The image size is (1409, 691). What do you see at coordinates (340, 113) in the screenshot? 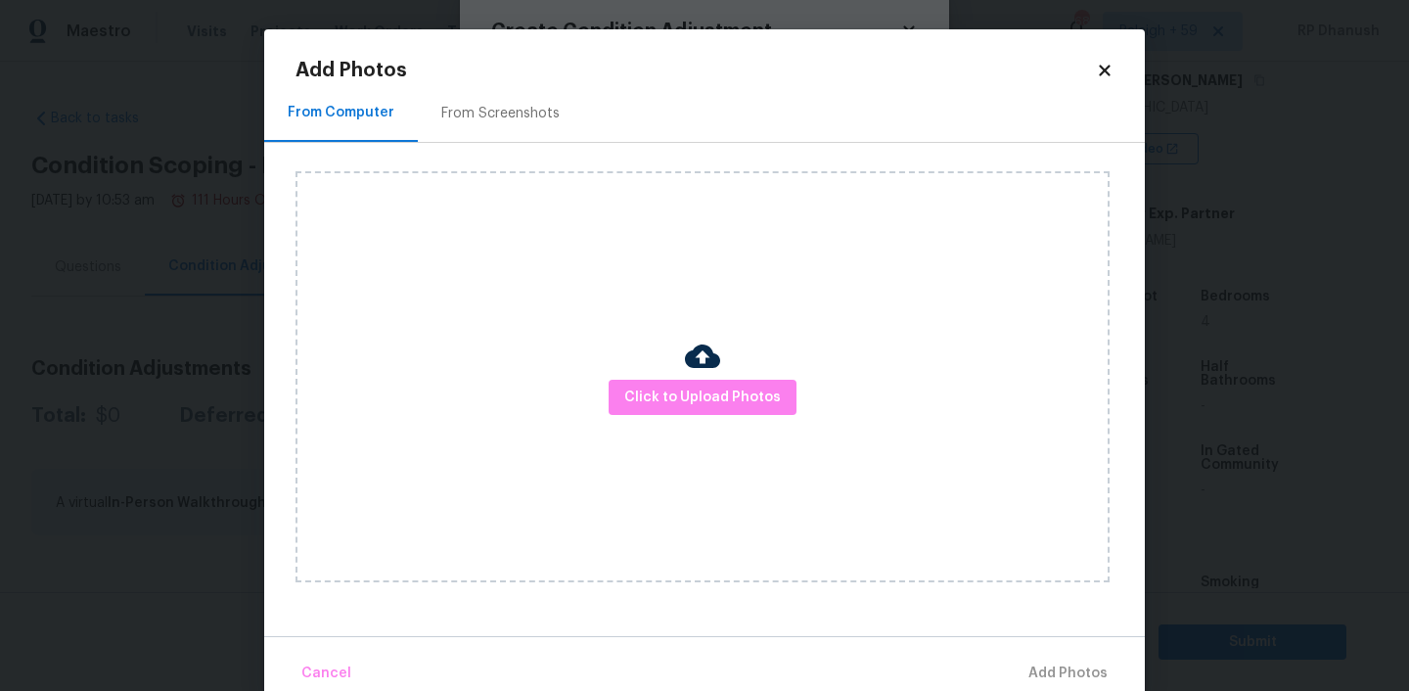
I see `div: From Computer` at bounding box center [340, 113].